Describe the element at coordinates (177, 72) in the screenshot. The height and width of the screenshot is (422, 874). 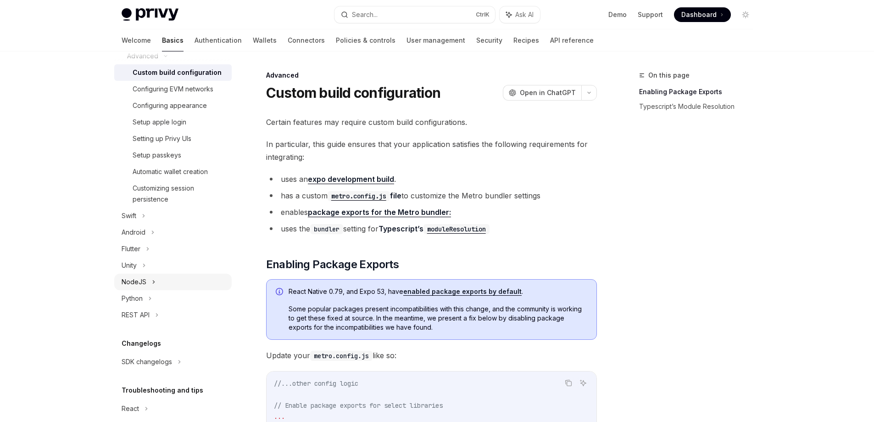
I see `div: Custom build configuration` at that location.